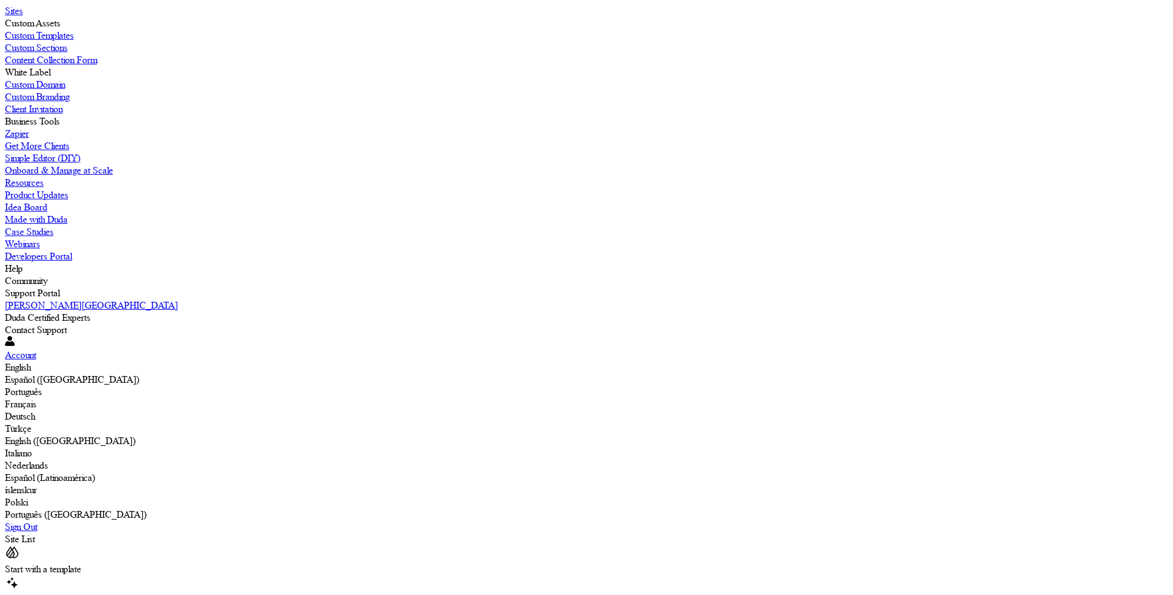  What do you see at coordinates (13, 10) in the screenshot?
I see `a: Sites` at bounding box center [13, 10].